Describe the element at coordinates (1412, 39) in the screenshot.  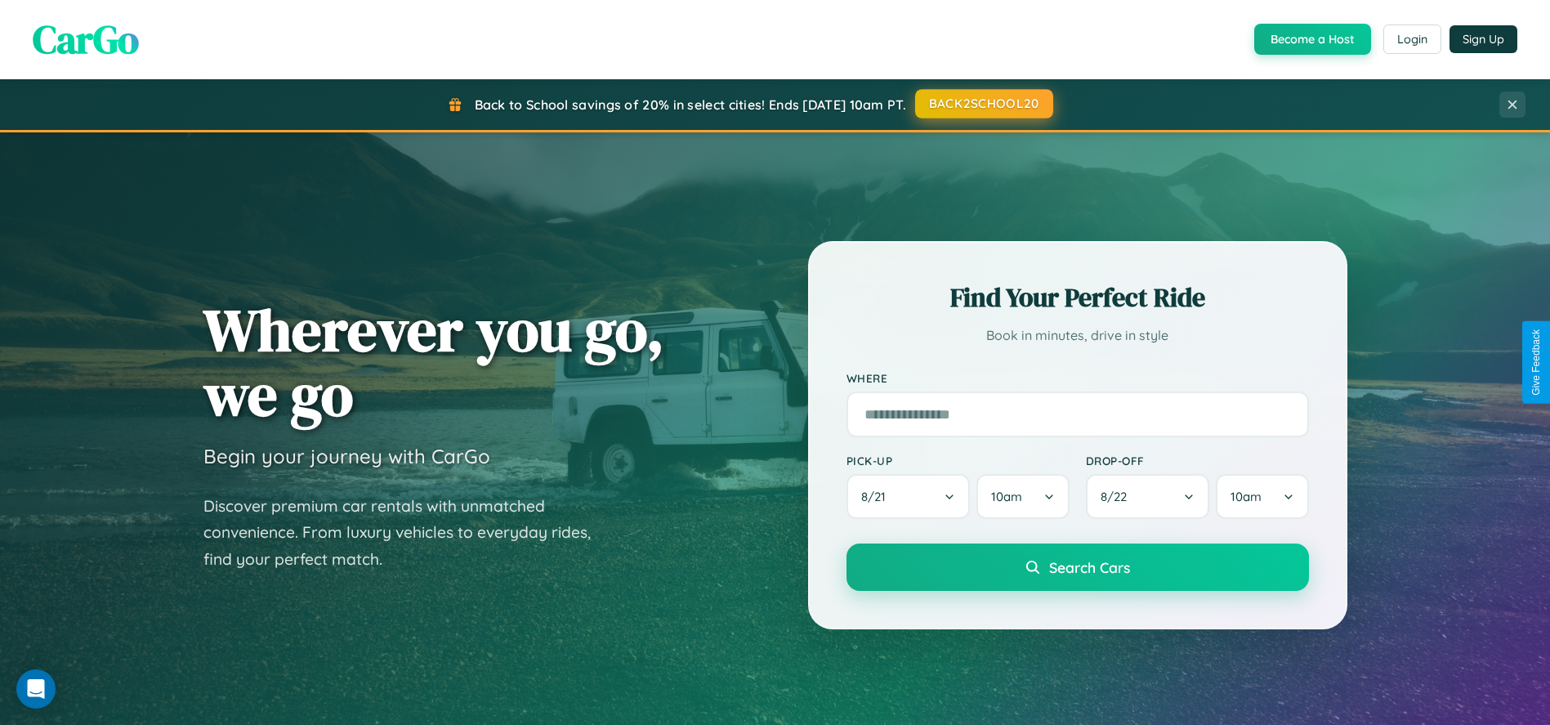
I see `button: Login` at that location.